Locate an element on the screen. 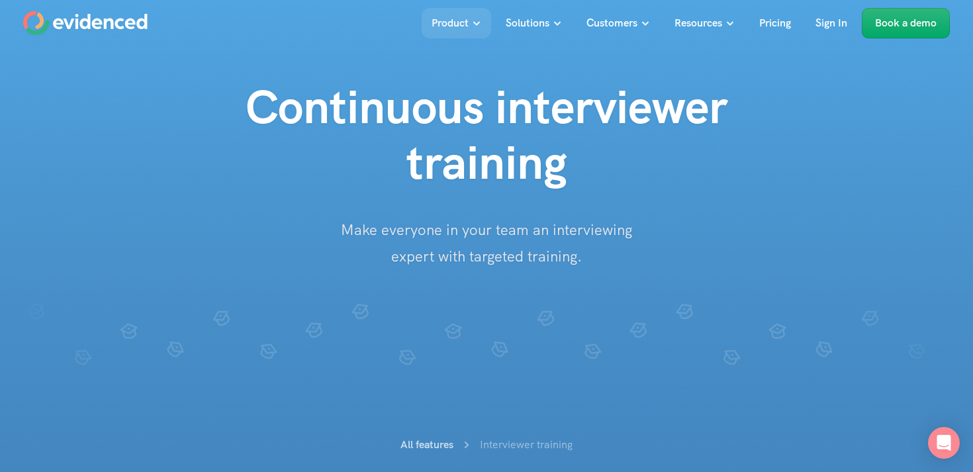 This screenshot has height=472, width=973. a: All features is located at coordinates (427, 444).